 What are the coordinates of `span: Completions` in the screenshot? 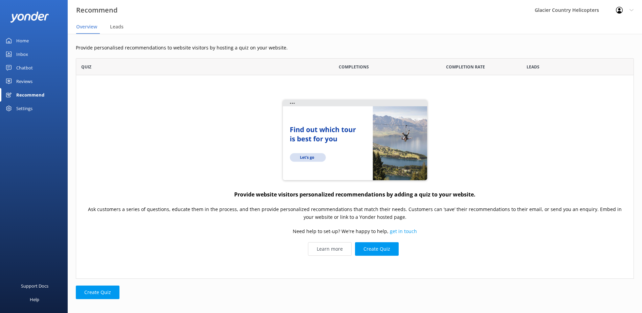 It's located at (354, 67).